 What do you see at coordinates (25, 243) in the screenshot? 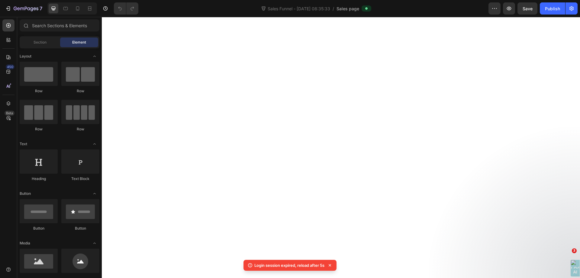
I see `span: Media` at bounding box center [25, 243].